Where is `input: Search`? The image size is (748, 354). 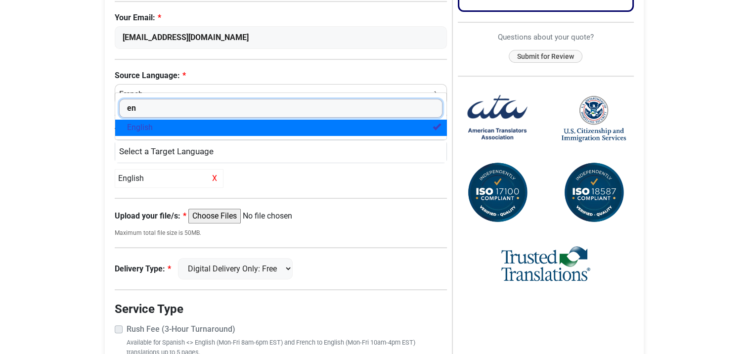 input: Search is located at coordinates (281, 108).